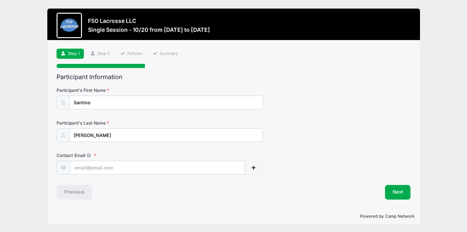 Image resolution: width=467 pixels, height=232 pixels. Describe the element at coordinates (234, 77) in the screenshot. I see `h2: Participant Information` at that location.